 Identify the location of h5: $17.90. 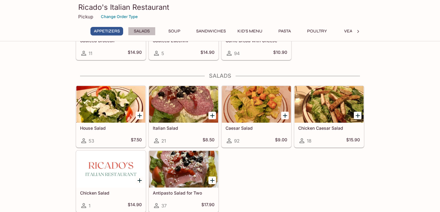
(208, 205).